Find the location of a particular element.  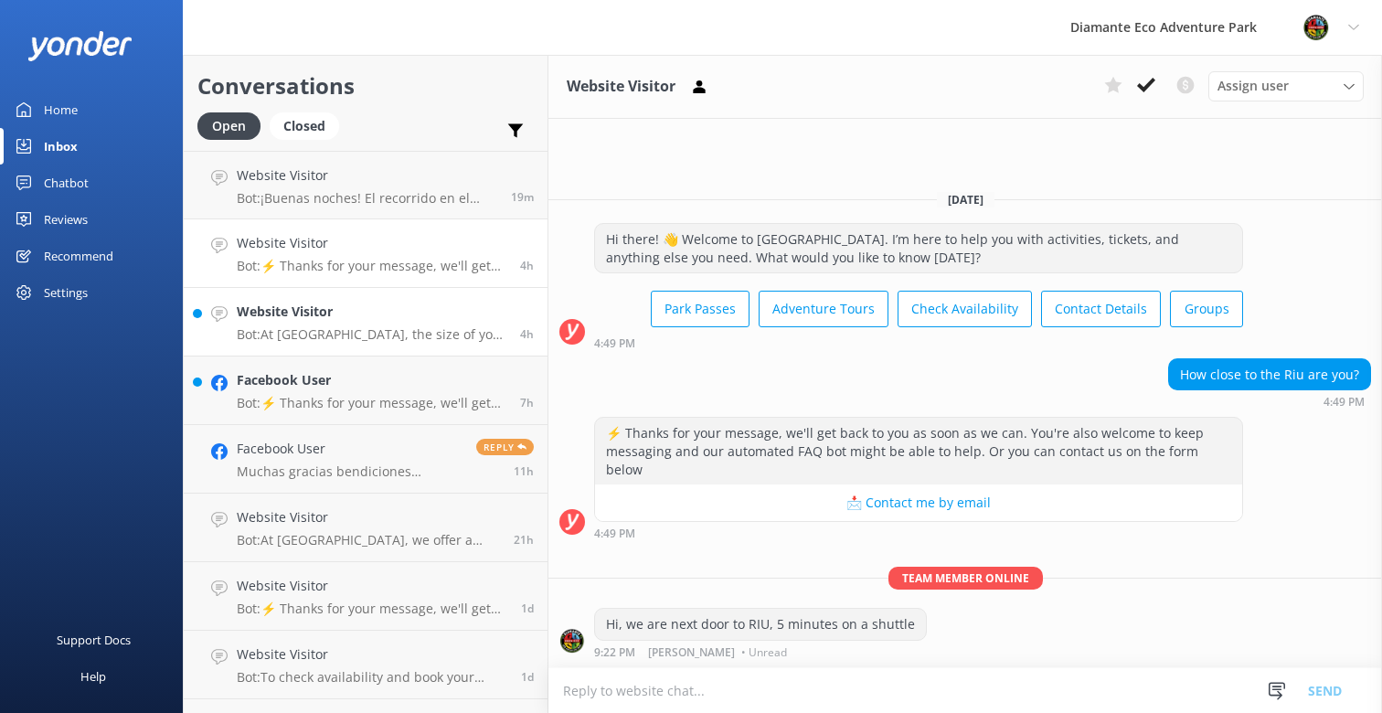

img: yonder-white-logo.png is located at coordinates (80, 46).